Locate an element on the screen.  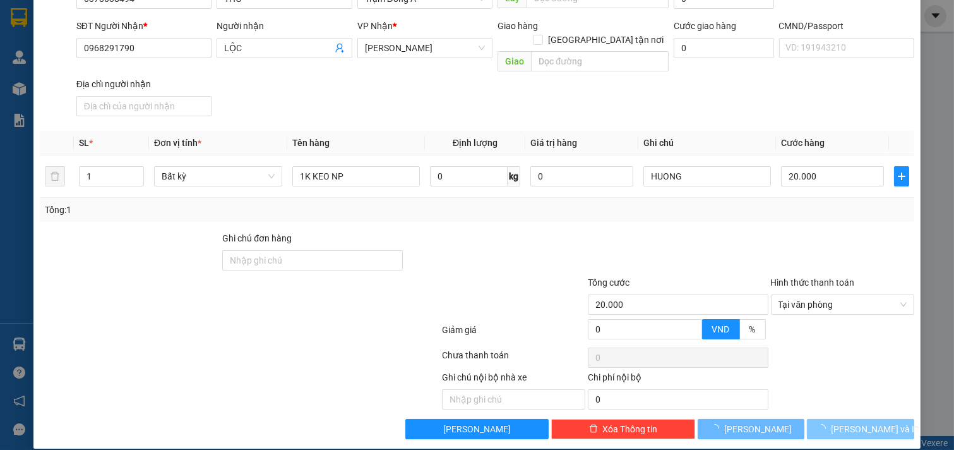
span: Định lượng is located at coordinates (475, 143).